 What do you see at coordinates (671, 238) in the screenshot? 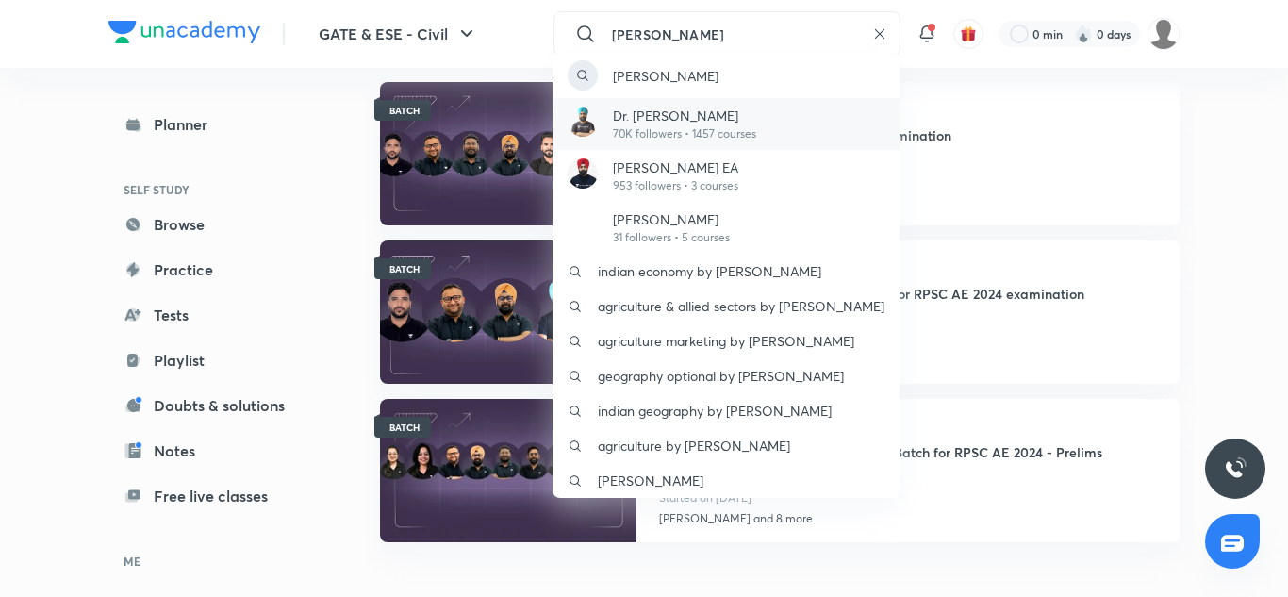
I see `p: 31 followers • 5 courses` at bounding box center [671, 238].